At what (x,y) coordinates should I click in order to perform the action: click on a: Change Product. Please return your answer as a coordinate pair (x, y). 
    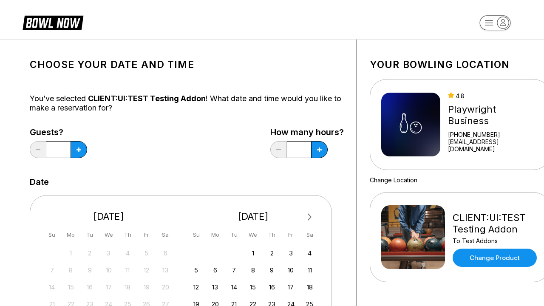
    Looking at the image, I should click on (494, 257).